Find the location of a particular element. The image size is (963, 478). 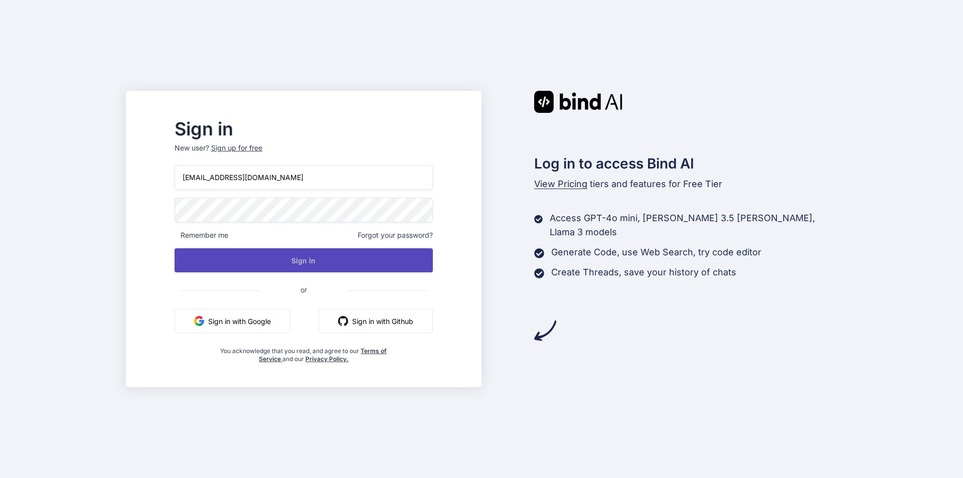

img: github is located at coordinates (343, 321).